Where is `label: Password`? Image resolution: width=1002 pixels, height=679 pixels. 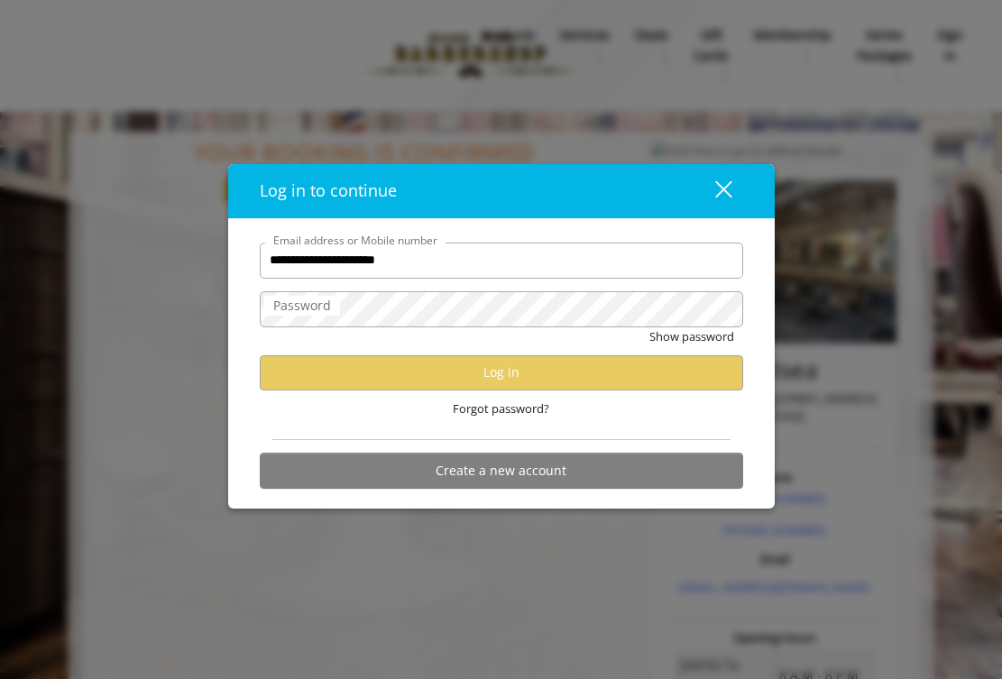
label: Password is located at coordinates (302, 306).